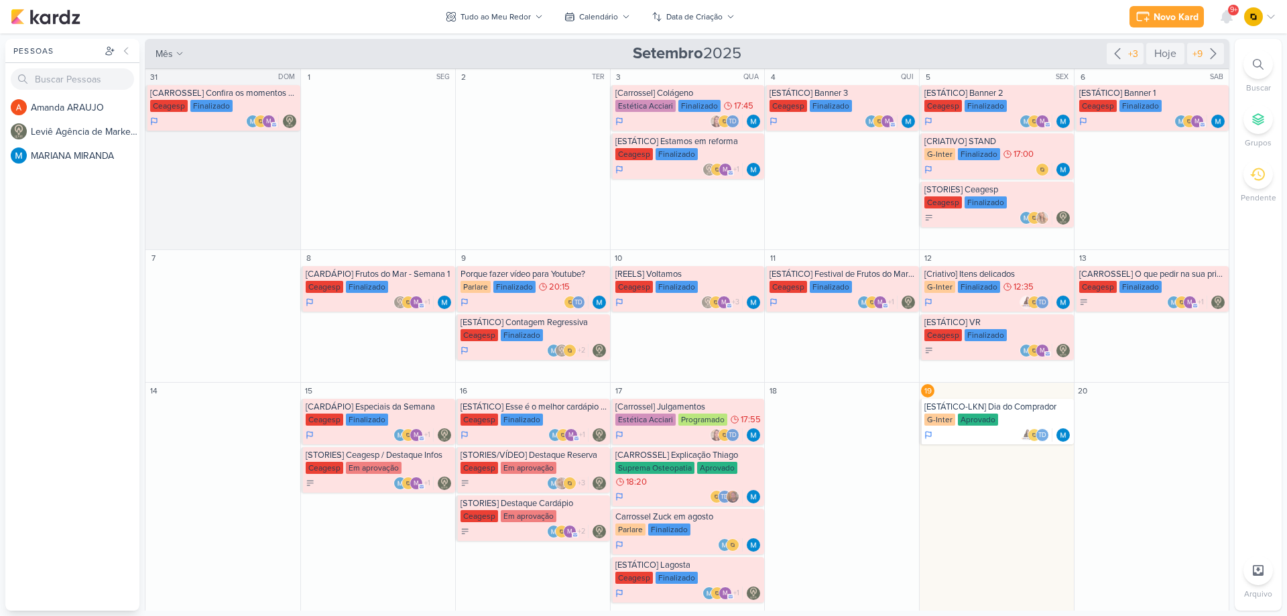  Describe the element at coordinates (1024, 154) in the screenshot. I see `span: 17:00` at that location.